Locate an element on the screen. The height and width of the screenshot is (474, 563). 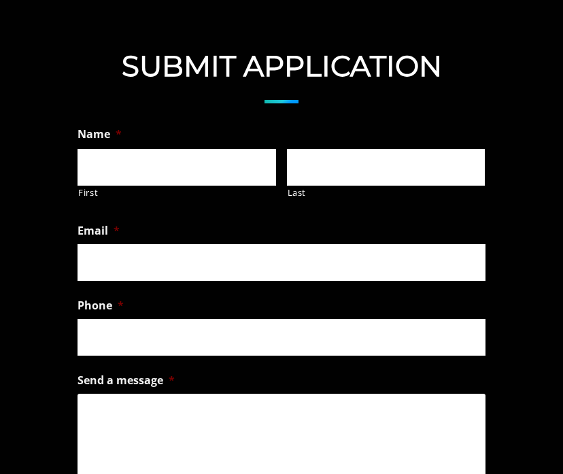
label: Send a message is located at coordinates (126, 380).